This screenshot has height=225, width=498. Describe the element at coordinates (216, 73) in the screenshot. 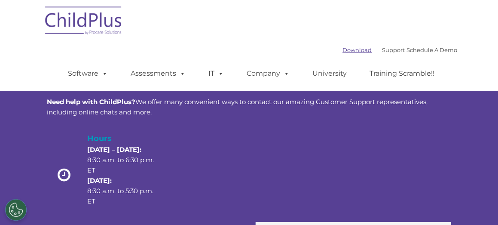

I see `a: IT` at that location.